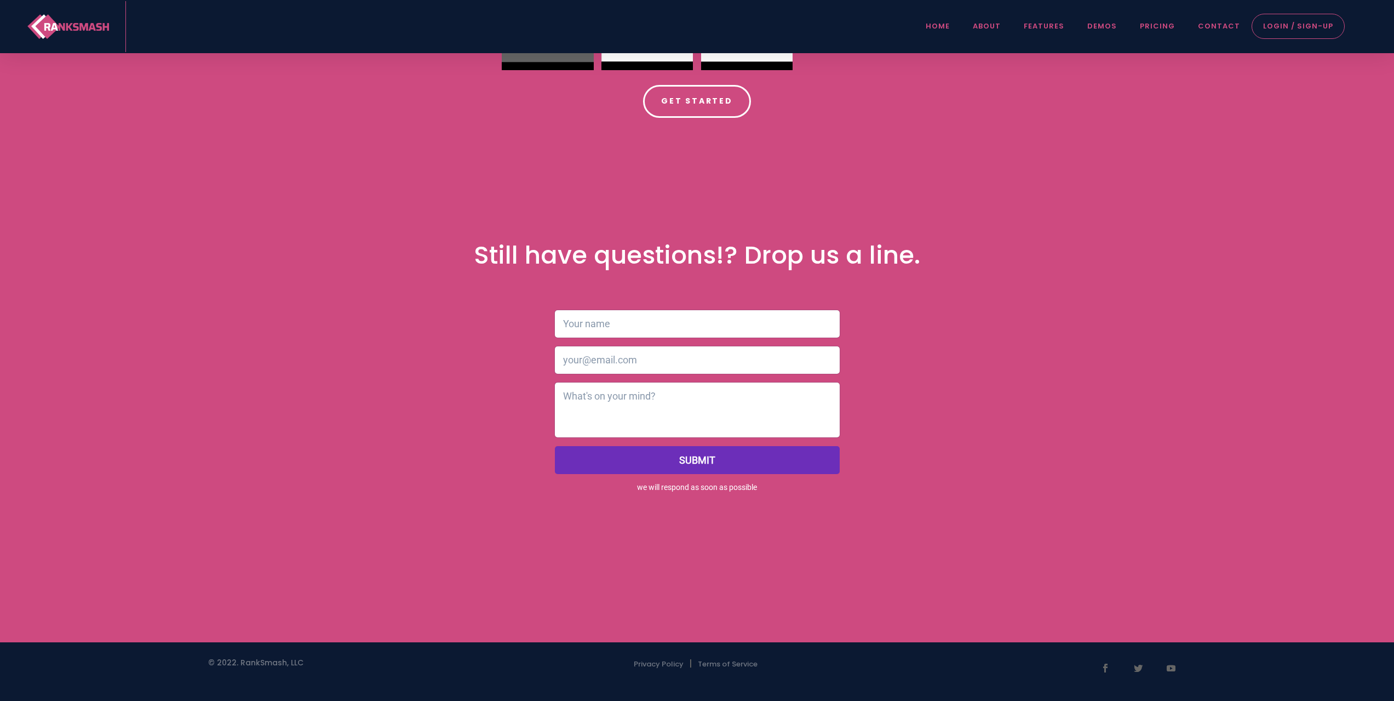  What do you see at coordinates (1171, 668) in the screenshot?
I see `a: Follow on Youtube` at bounding box center [1171, 668].